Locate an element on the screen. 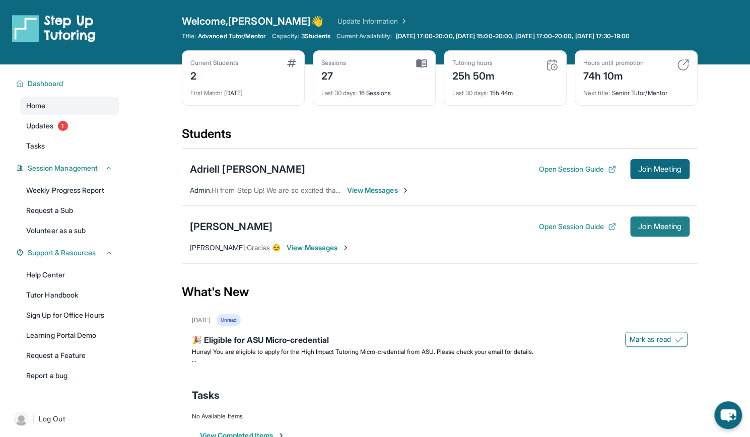 The width and height of the screenshot is (750, 437). div: No Available Items is located at coordinates (440, 417).